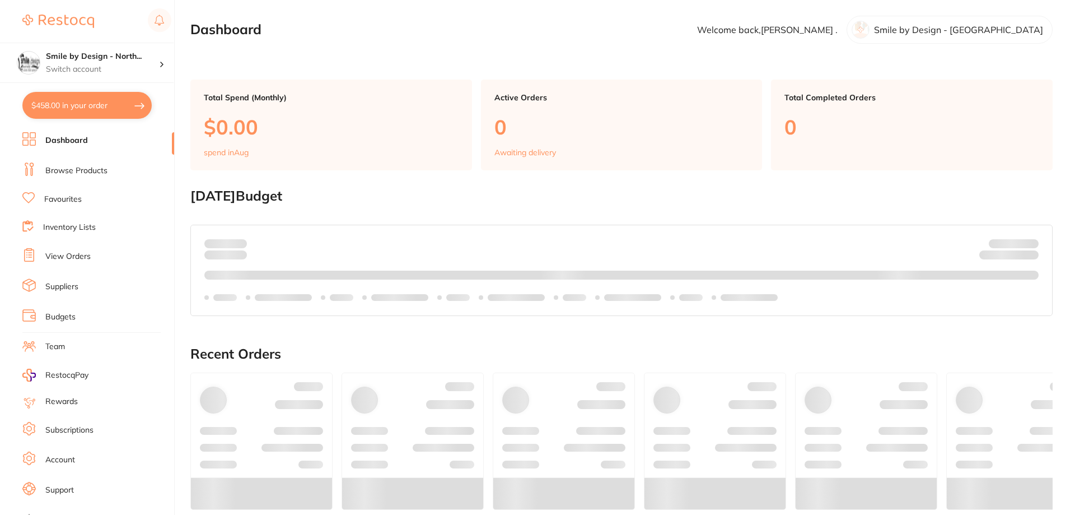 The width and height of the screenshot is (1075, 515). I want to click on p: Awaiting delivery, so click(525, 152).